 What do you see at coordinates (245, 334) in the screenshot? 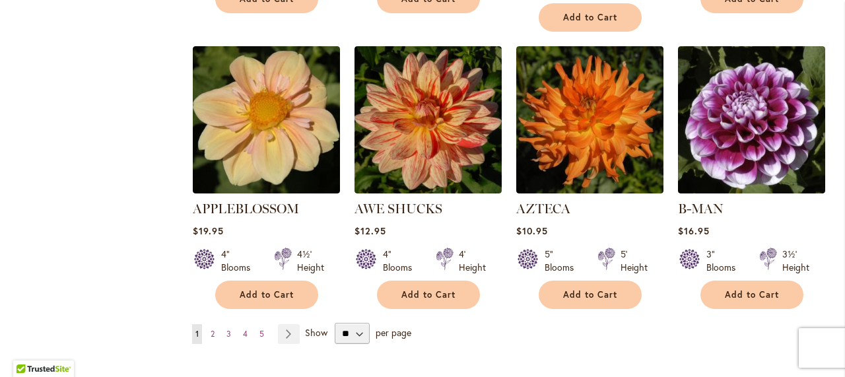
I see `a: 4` at bounding box center [245, 334].